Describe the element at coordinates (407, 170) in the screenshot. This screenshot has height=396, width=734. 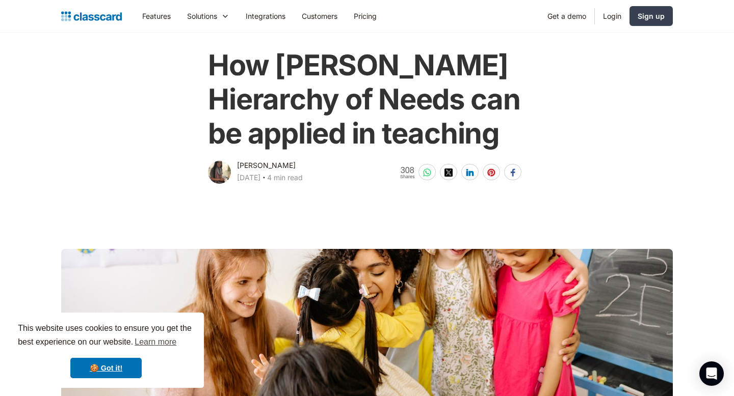
I see `span: 308` at that location.